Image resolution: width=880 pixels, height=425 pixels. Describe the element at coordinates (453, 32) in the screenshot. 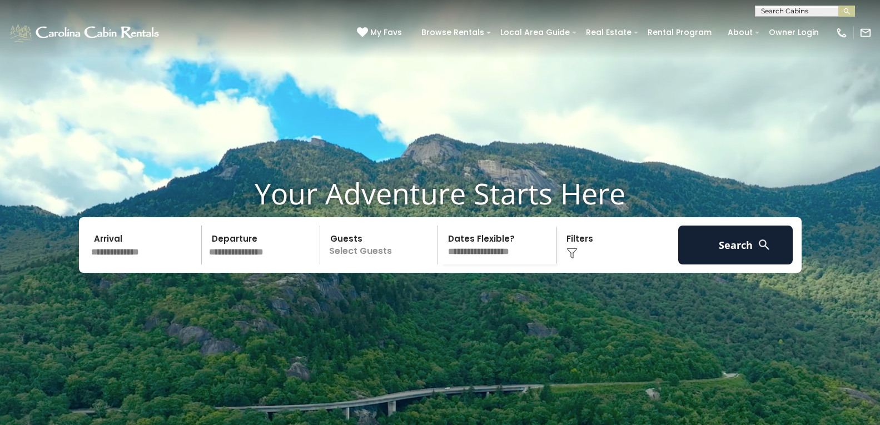

I see `a: Browse Rentals` at that location.